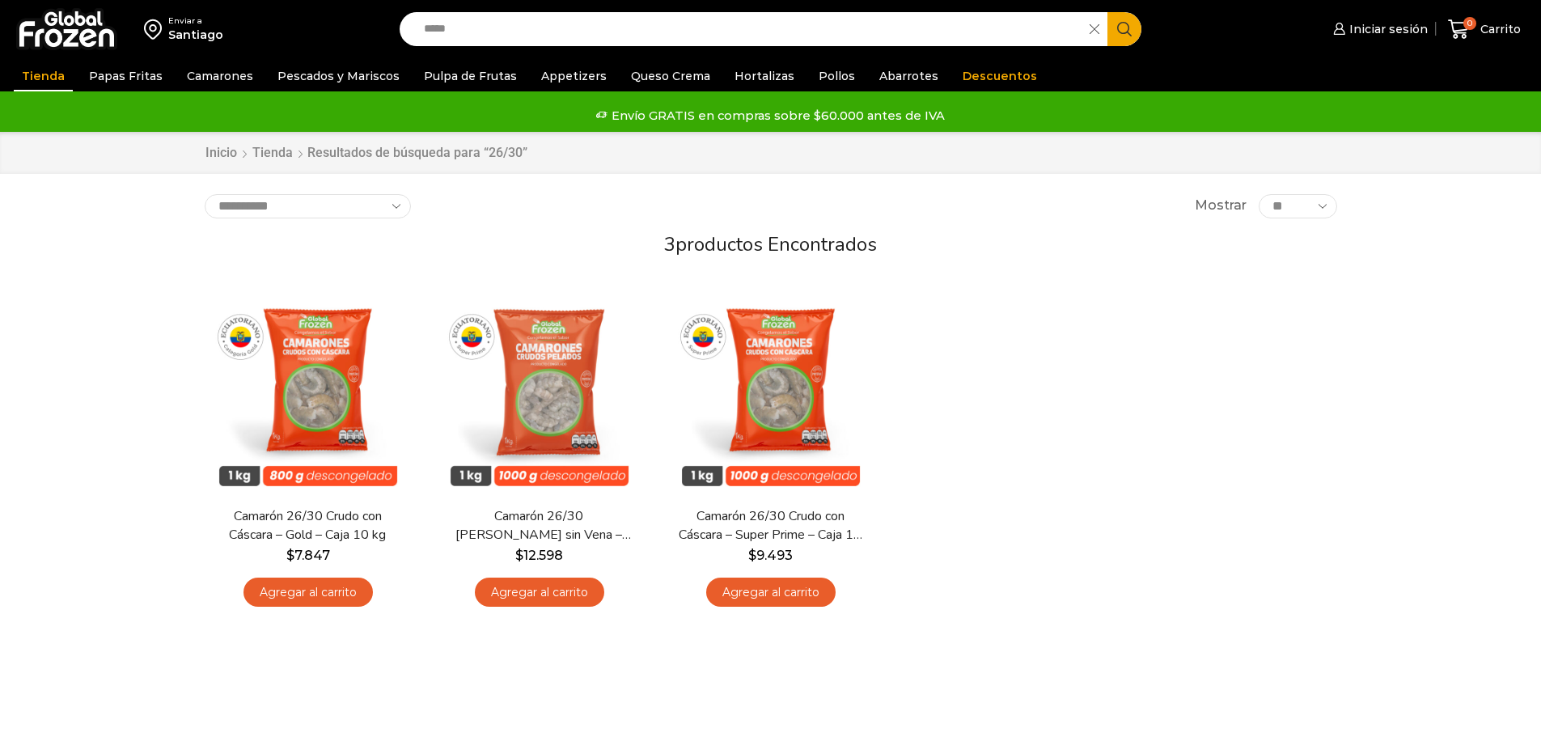 The width and height of the screenshot is (1541, 737). Describe the element at coordinates (196, 21) in the screenshot. I see `div: Enviar a` at that location.